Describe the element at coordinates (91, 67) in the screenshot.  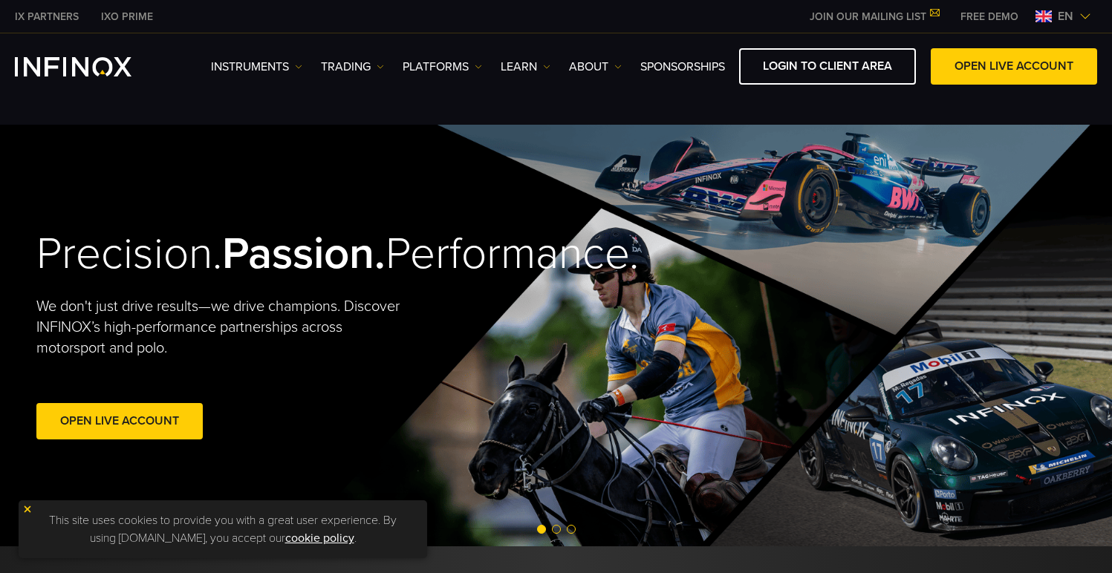
I see `a: INFINOX Logo` at that location.